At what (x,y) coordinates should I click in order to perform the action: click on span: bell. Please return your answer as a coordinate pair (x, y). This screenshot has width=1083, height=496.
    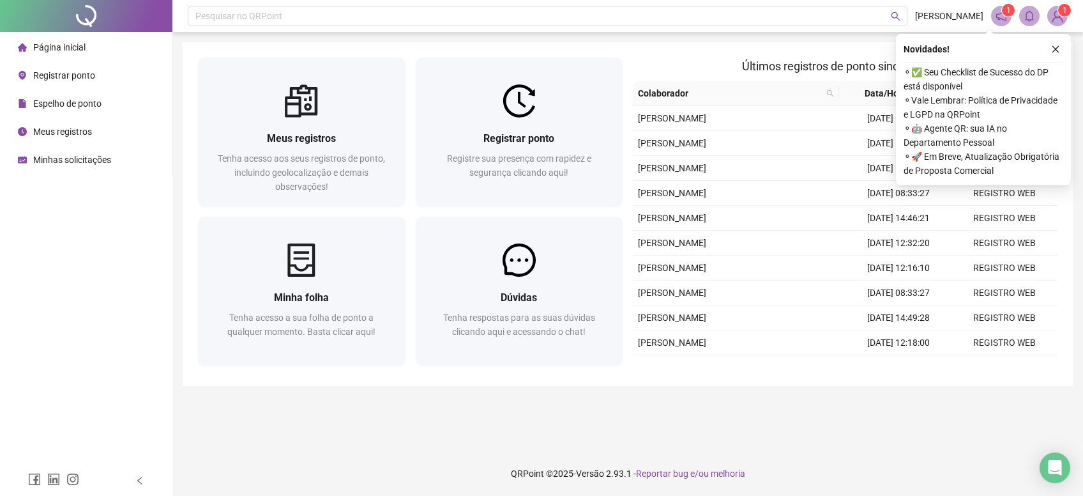
    Looking at the image, I should click on (1030, 16).